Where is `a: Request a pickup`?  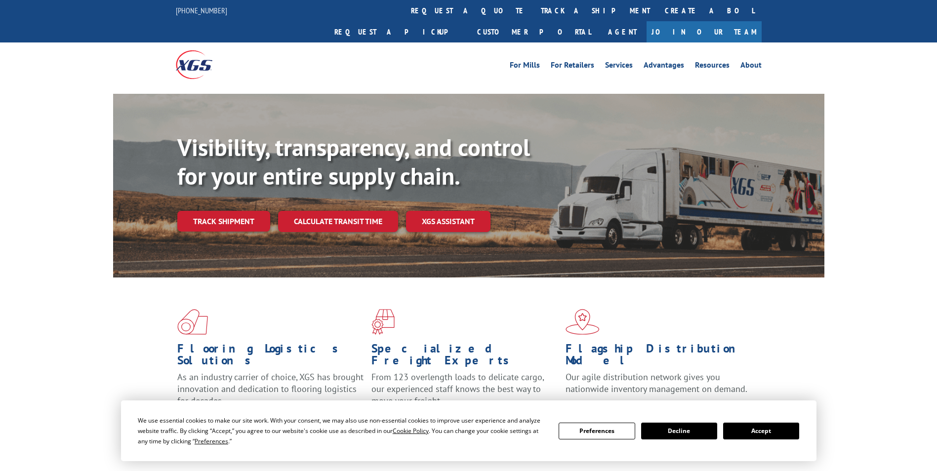 a: Request a pickup is located at coordinates (398, 32).